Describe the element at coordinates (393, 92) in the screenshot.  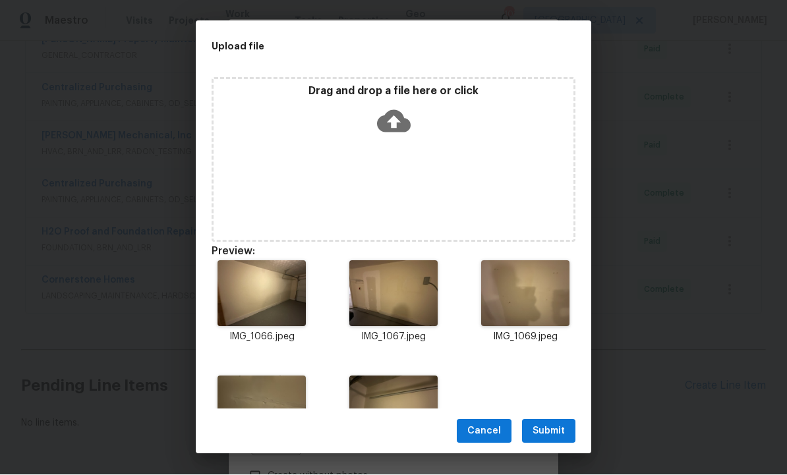
I see `p: Drag and drop a file here or click` at that location.